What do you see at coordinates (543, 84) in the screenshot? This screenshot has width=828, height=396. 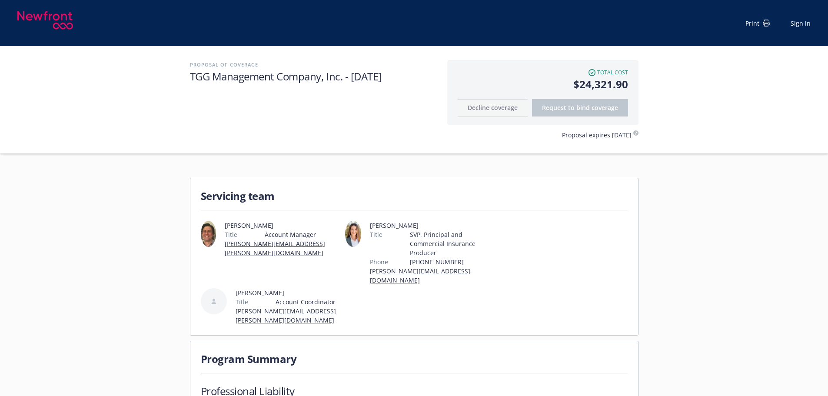 I see `span: $24,321.90` at bounding box center [543, 84].